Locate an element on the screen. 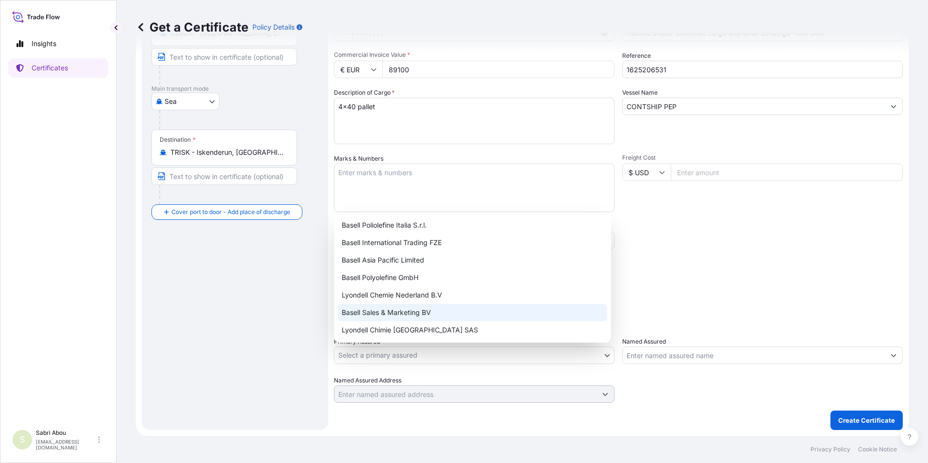 Image resolution: width=928 pixels, height=463 pixels. div: Basell Asia Pacific Limited is located at coordinates (472, 260).